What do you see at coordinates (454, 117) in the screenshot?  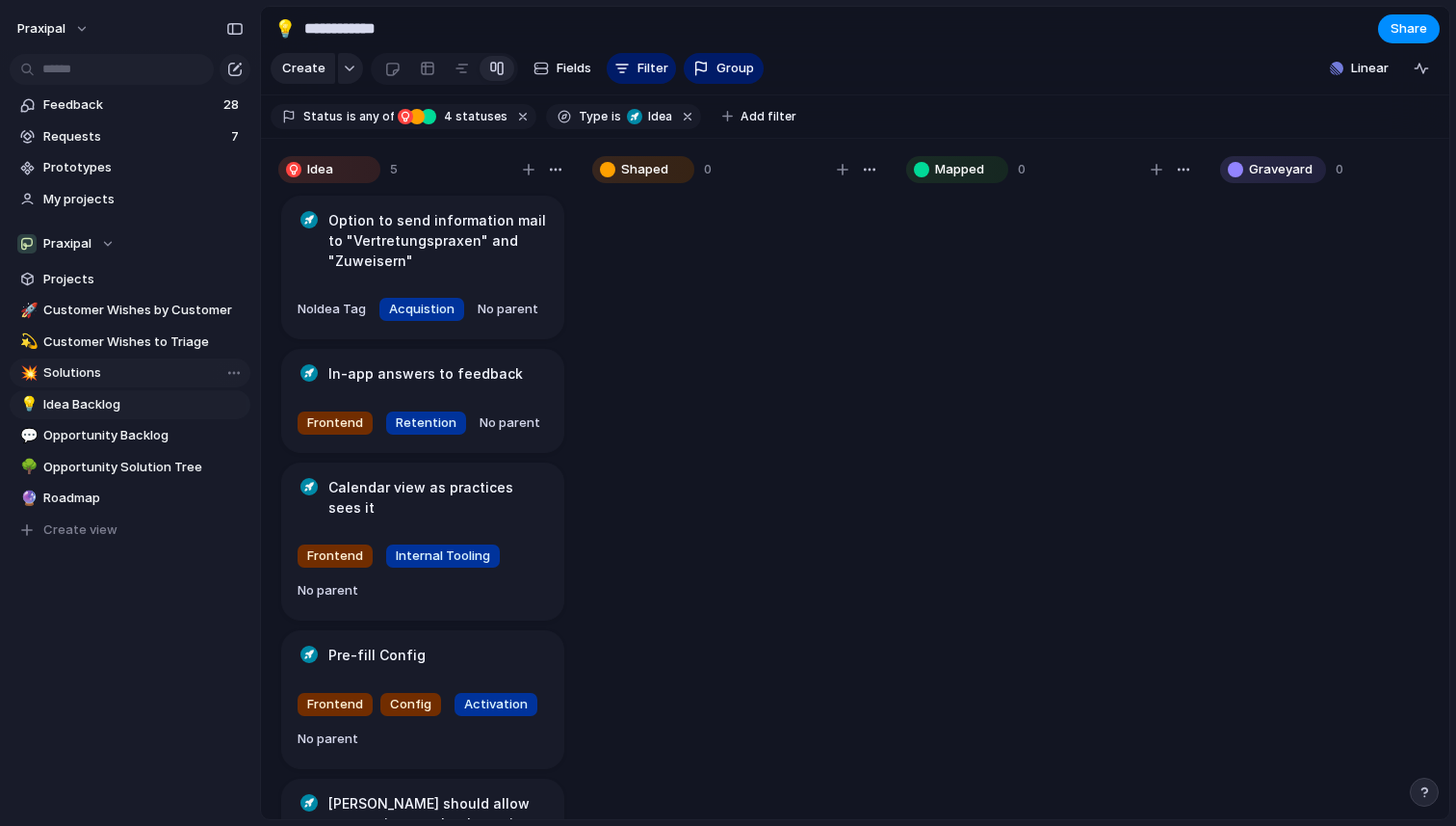 I see `button: 4 statuses` at bounding box center [454, 117].